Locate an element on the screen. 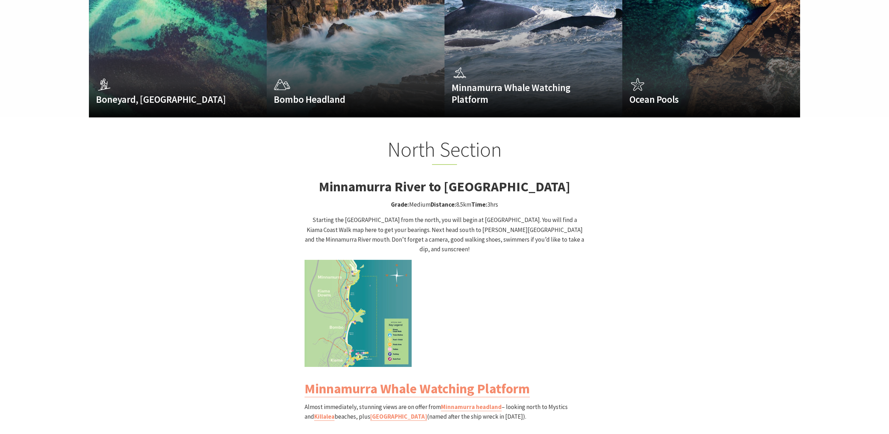 The image size is (889, 434). p: Almost immediately, stunning views are on offer from – looking north to Mystics and beaches, plus... is located at coordinates (445, 412).